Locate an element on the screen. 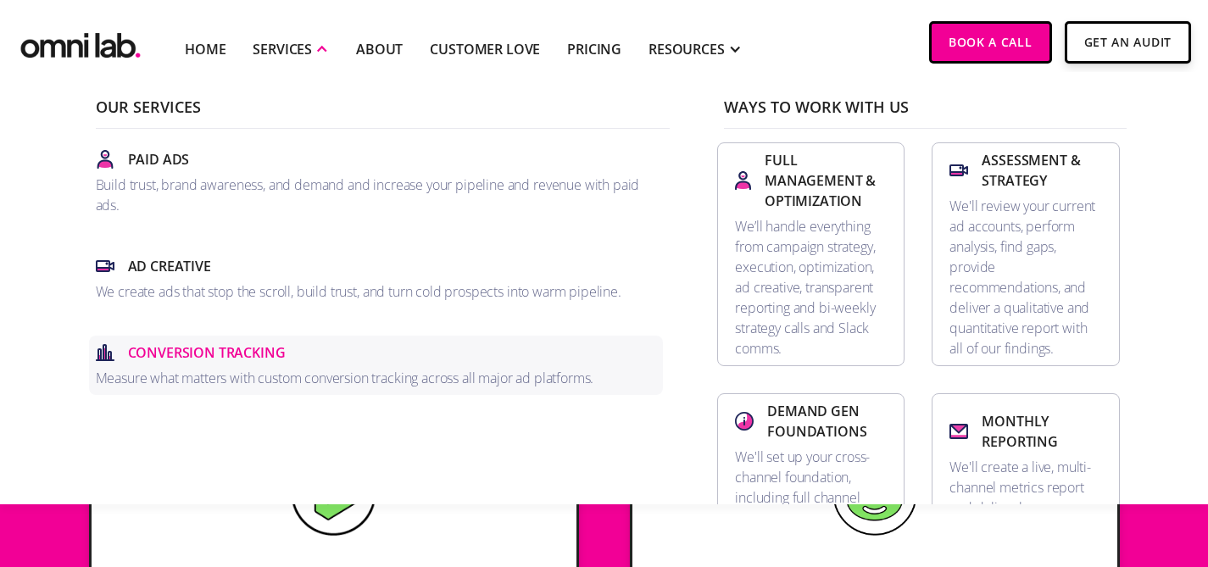  a: Book a Call is located at coordinates (990, 42).